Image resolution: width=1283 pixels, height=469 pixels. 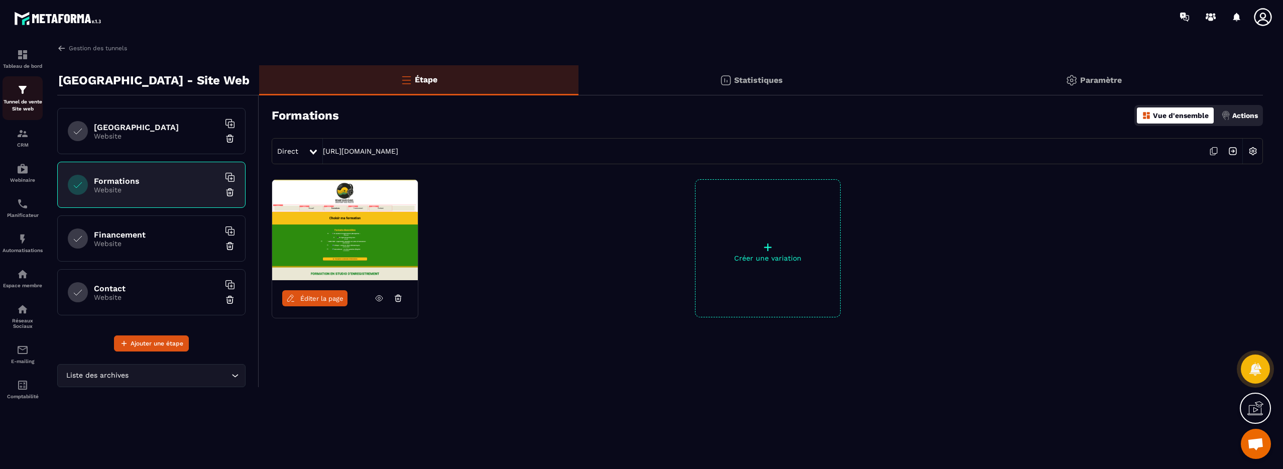 What do you see at coordinates (1253, 151) in the screenshot?
I see `img: setting-w.858f3a88.svg` at bounding box center [1253, 151].